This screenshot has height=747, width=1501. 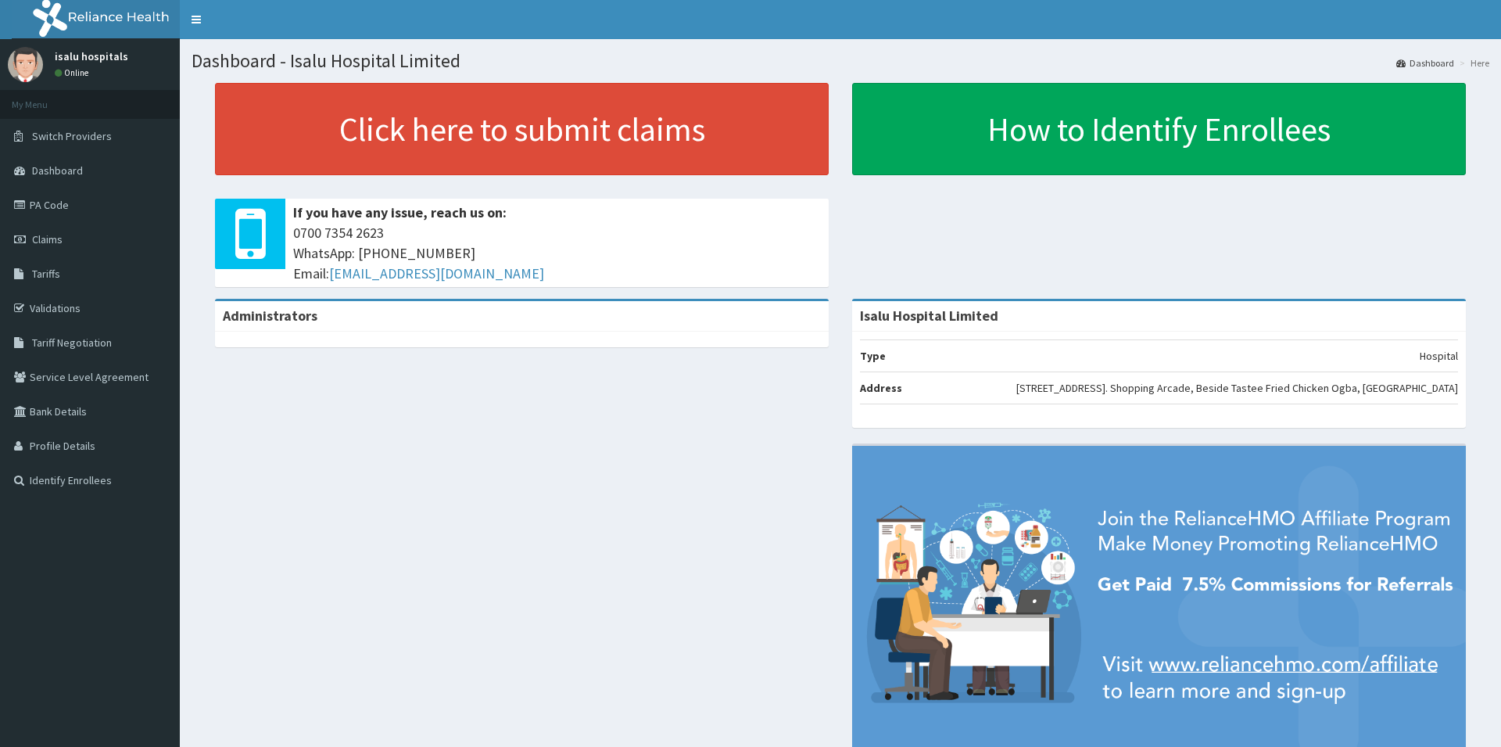 What do you see at coordinates (57, 170) in the screenshot?
I see `span: Dashboard` at bounding box center [57, 170].